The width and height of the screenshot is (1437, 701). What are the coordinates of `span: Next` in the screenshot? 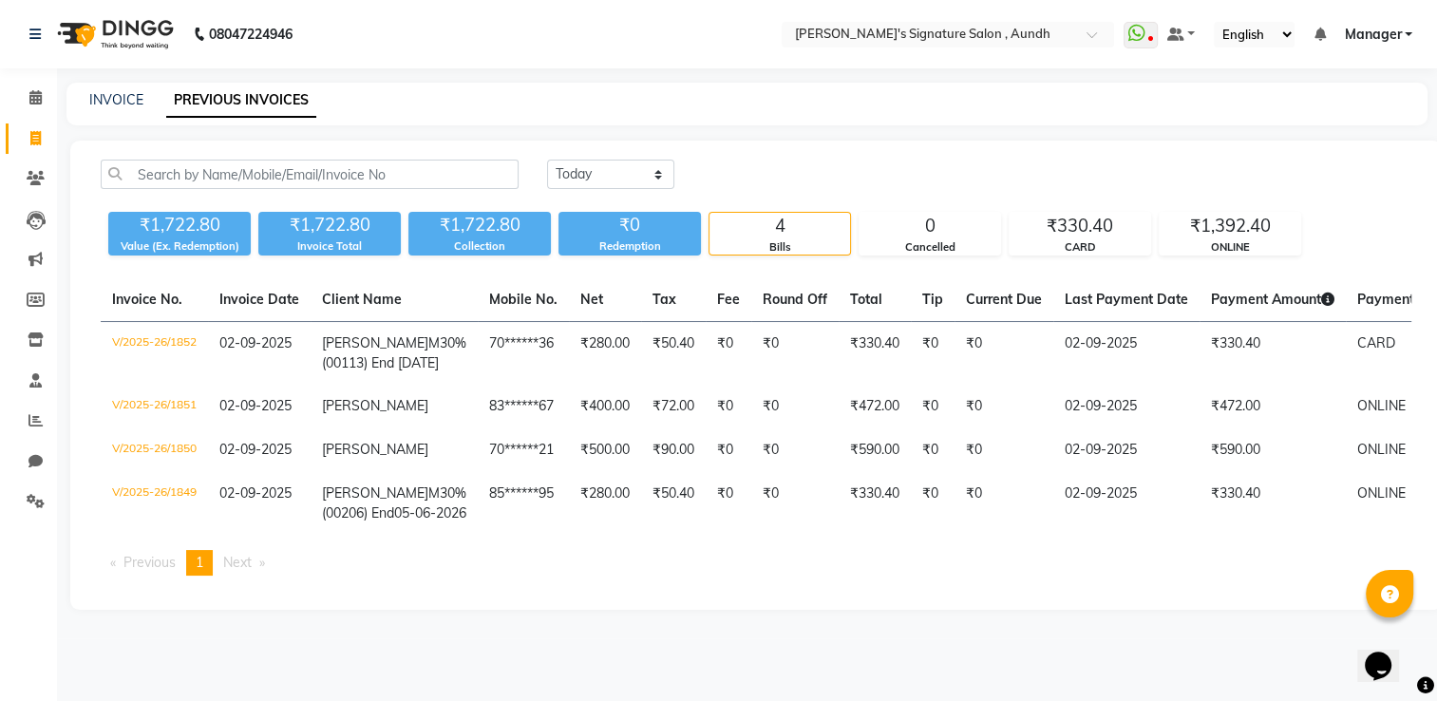 It's located at (237, 562).